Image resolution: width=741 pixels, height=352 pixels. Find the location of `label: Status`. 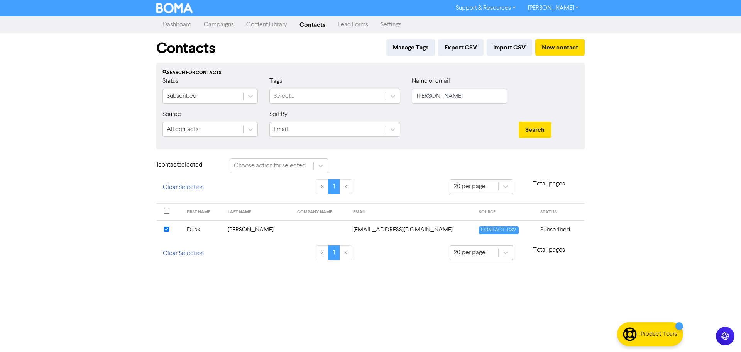

label: Status is located at coordinates (170, 81).